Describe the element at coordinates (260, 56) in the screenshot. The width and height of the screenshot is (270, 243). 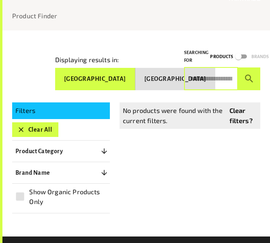
I see `p: Brands` at that location.